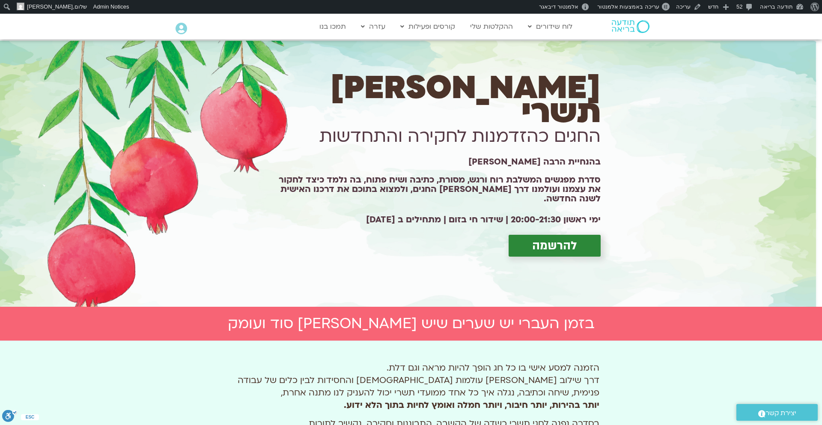  Describe the element at coordinates (428, 27) in the screenshot. I see `a: קורסים ופעילות` at that location.